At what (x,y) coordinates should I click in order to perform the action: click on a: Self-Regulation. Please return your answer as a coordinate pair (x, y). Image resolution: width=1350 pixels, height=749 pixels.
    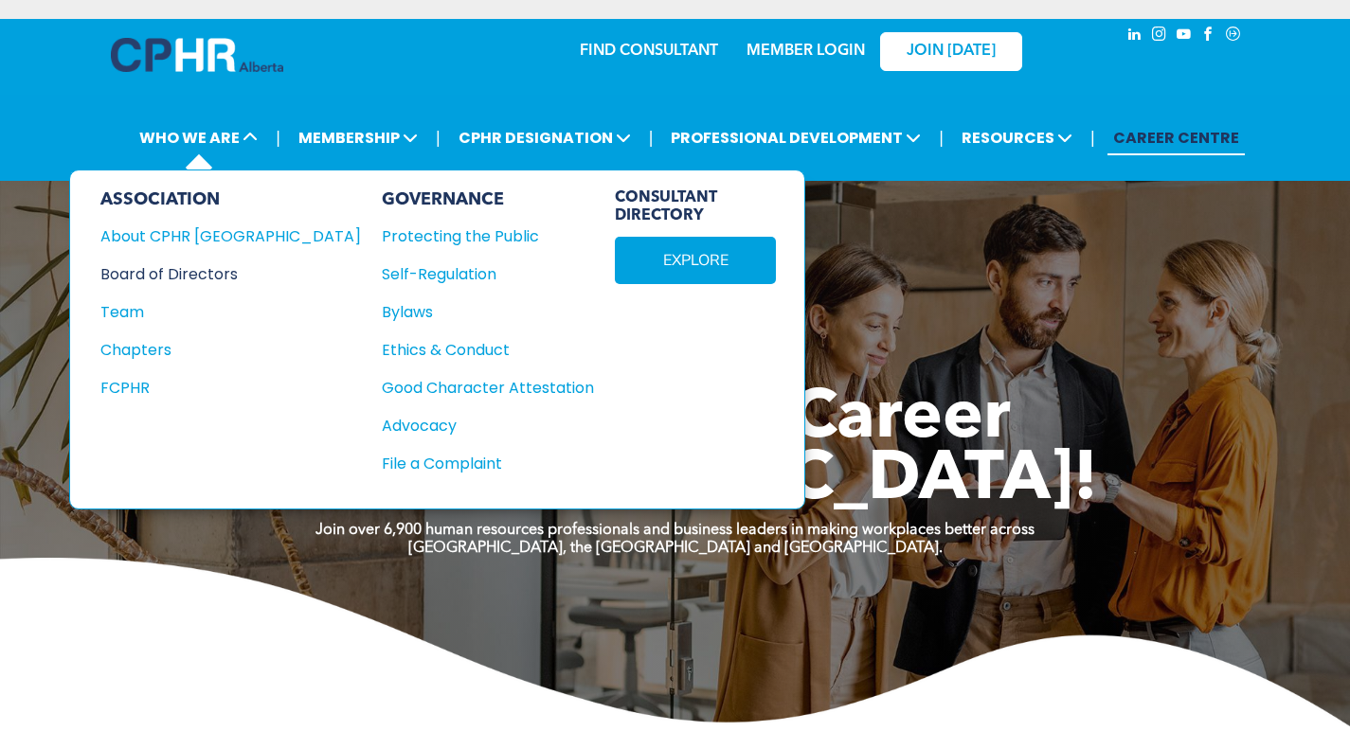
    Looking at the image, I should click on (488, 274).